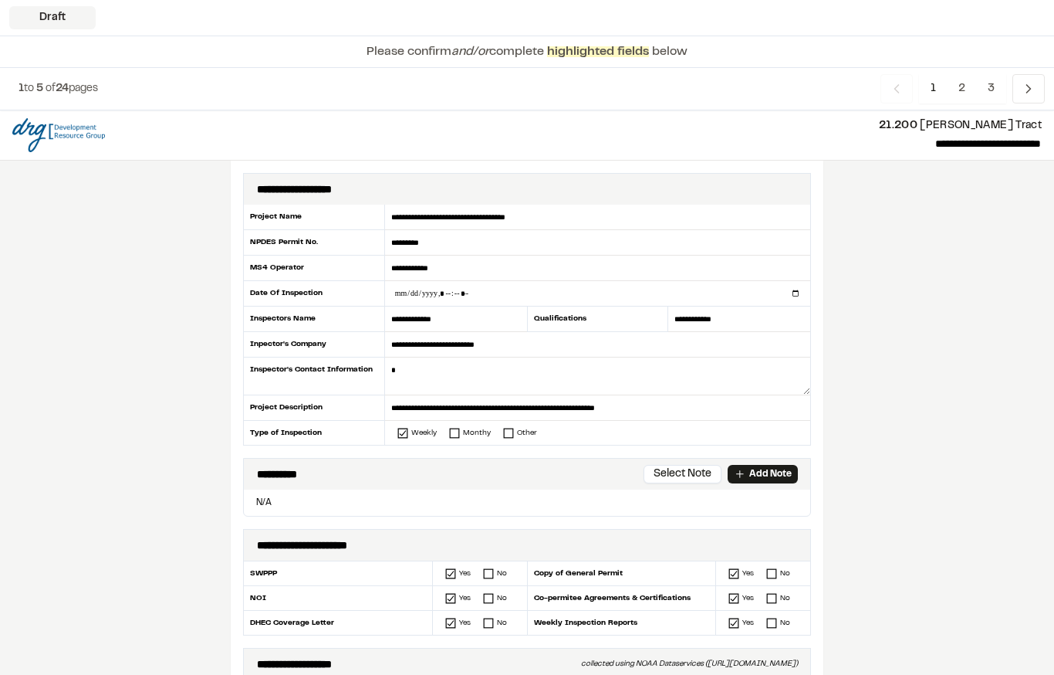  What do you see at coordinates (898, 126) in the screenshot?
I see `span: 21.200` at bounding box center [898, 126].